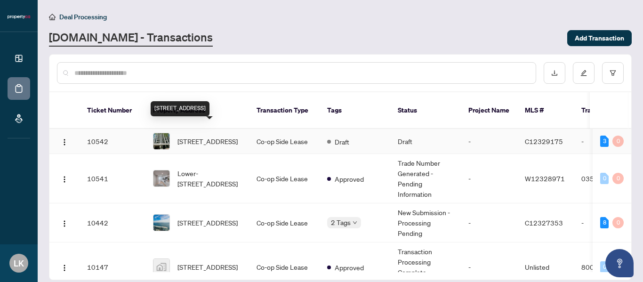 This screenshot has width=643, height=282. Describe the element at coordinates (425, 178) in the screenshot. I see `td: Trade Number Generated - Pending Information` at that location.